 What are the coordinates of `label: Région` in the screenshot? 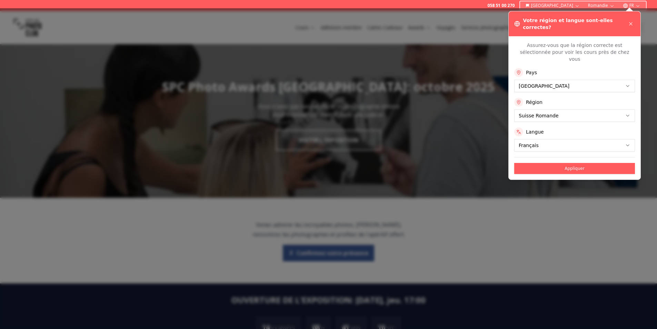 It's located at (534, 102).